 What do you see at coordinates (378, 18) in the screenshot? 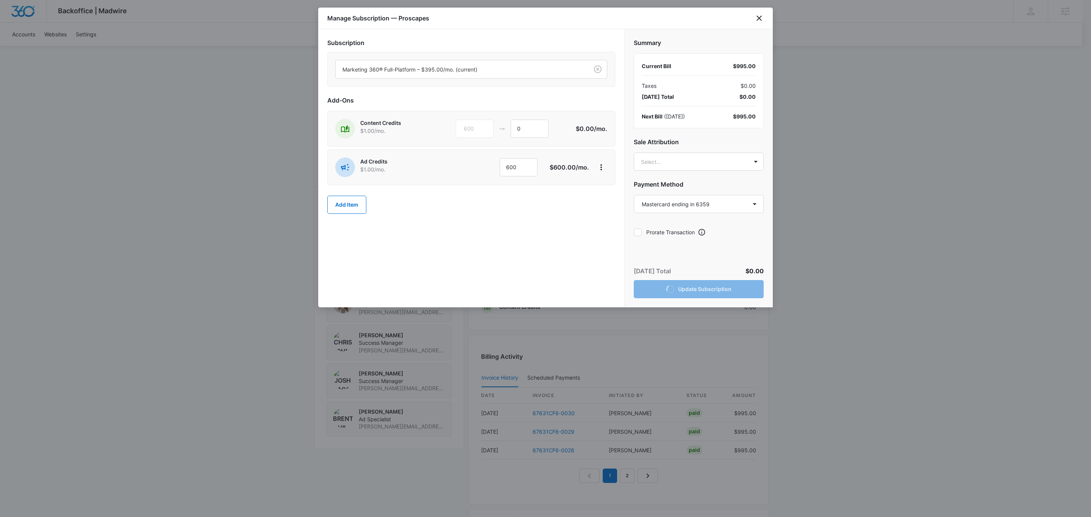
I see `h1: Manage Subscription — Proscapes` at bounding box center [378, 18].